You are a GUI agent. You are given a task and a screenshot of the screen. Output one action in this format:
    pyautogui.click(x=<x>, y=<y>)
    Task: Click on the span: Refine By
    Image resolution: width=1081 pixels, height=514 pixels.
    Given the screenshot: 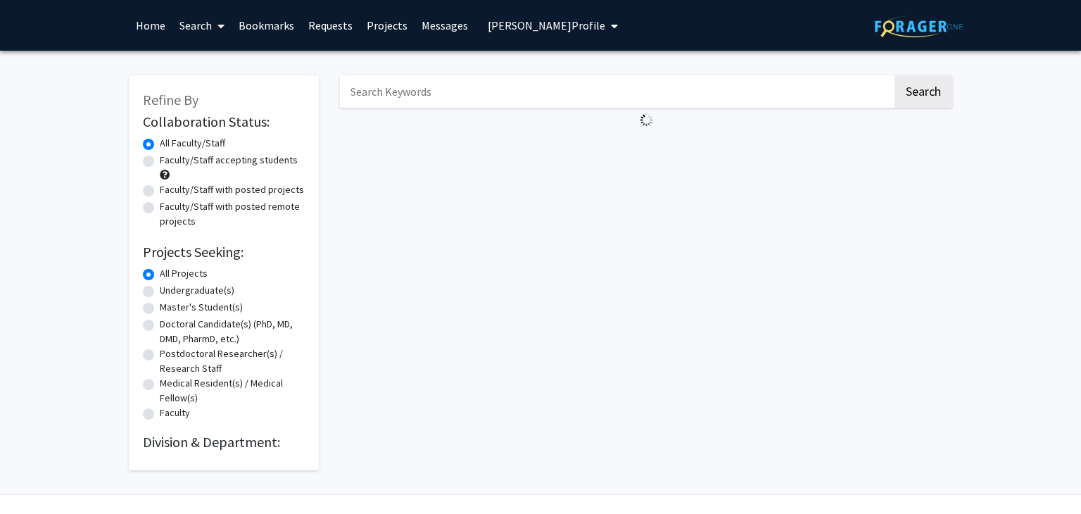 What is the action you would take?
    pyautogui.click(x=170, y=99)
    